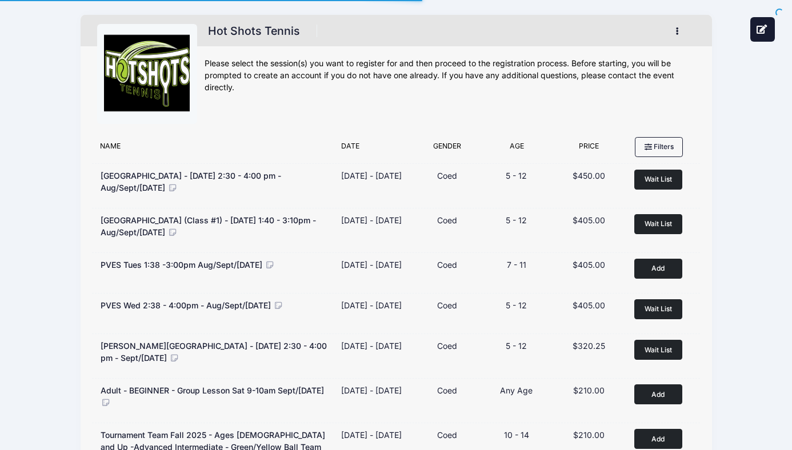  Describe the element at coordinates (516, 435) in the screenshot. I see `span: 10 - 14` at that location.